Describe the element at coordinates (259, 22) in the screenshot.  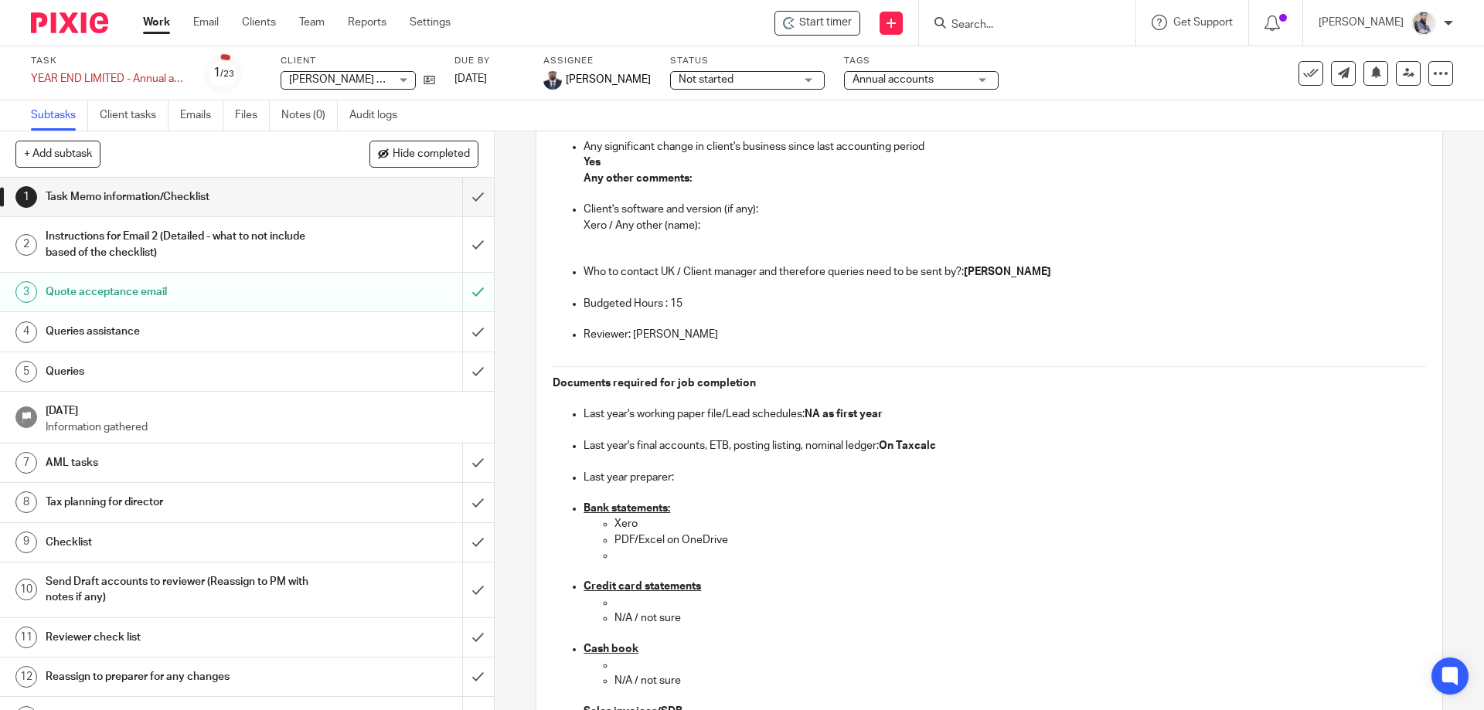
I see `a: Clients` at that location.